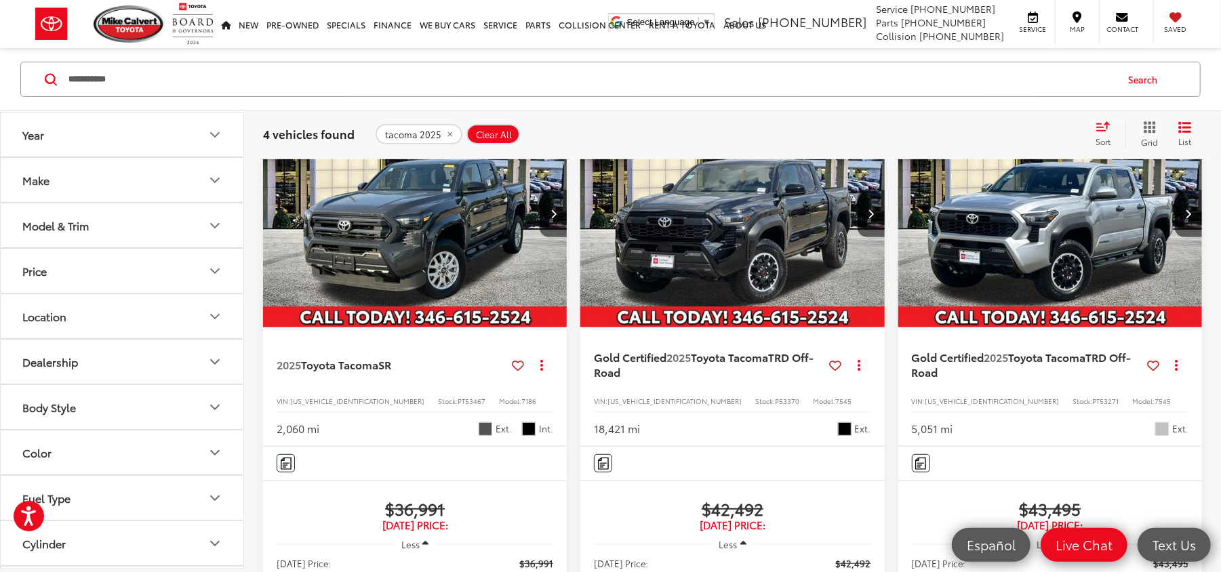  I want to click on span: Celestial Silver, so click(1162, 429).